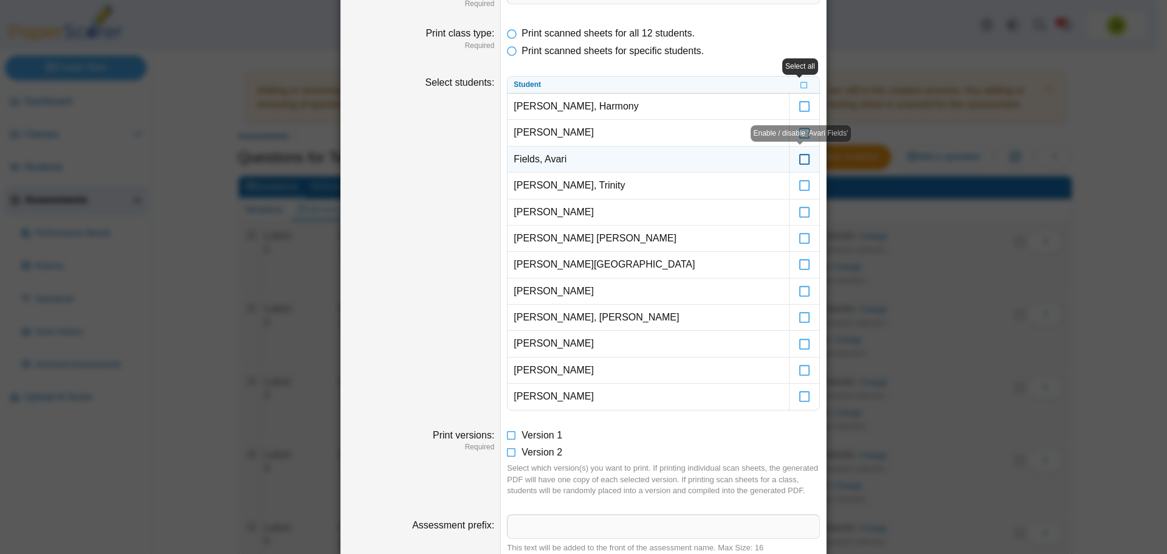 Image resolution: width=1167 pixels, height=554 pixels. Describe the element at coordinates (608, 33) in the screenshot. I see `span: Print scanned sheets for all 12 students.` at that location.